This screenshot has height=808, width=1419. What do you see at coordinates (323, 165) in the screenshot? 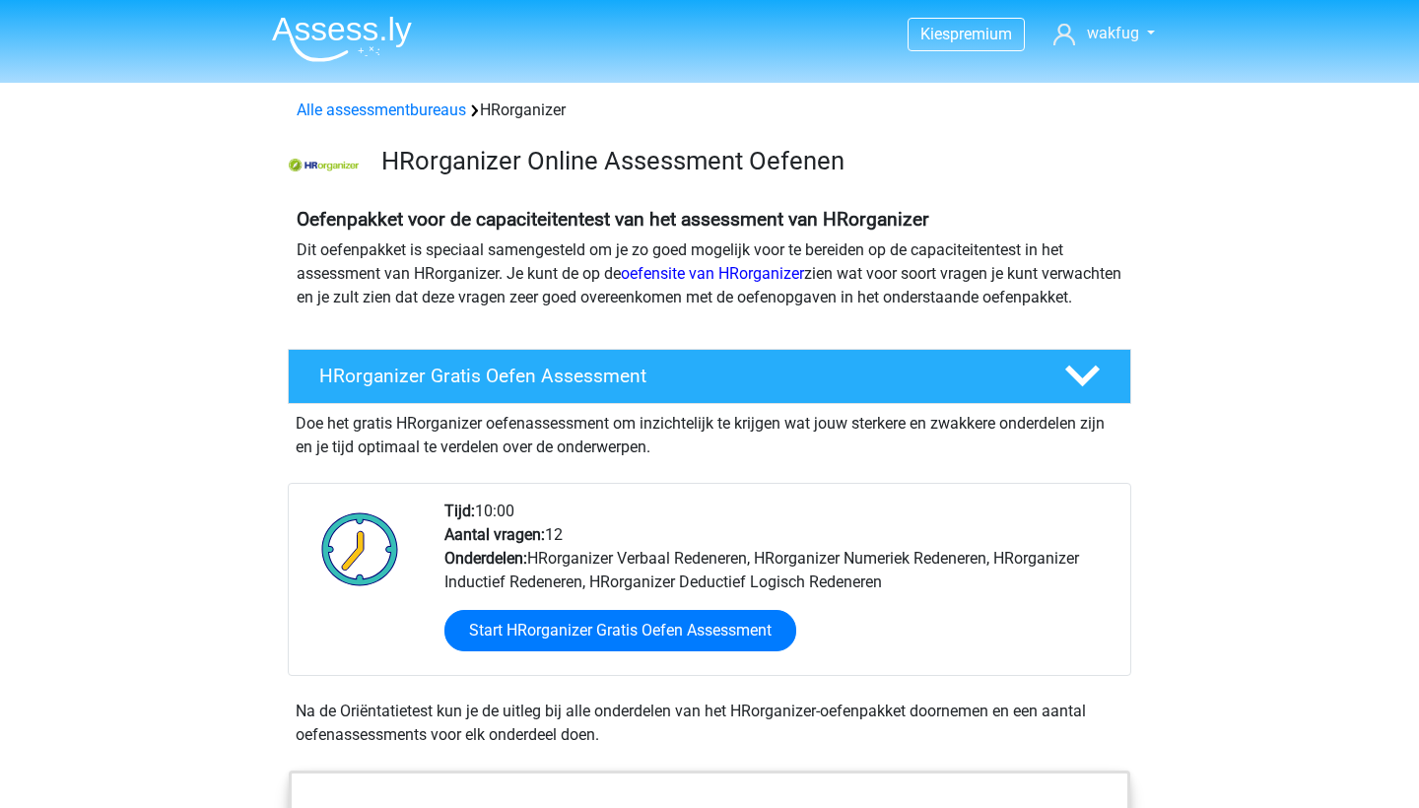
I see `img: HRorganizer Logo` at bounding box center [323, 165].